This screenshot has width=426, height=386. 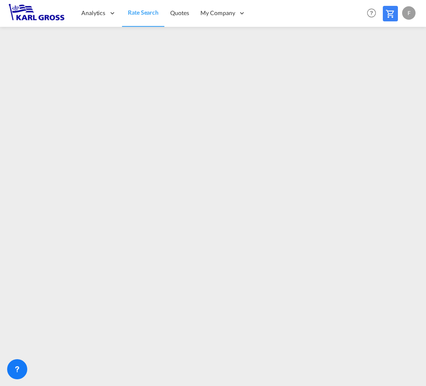 I want to click on span: Rate Search, so click(x=143, y=12).